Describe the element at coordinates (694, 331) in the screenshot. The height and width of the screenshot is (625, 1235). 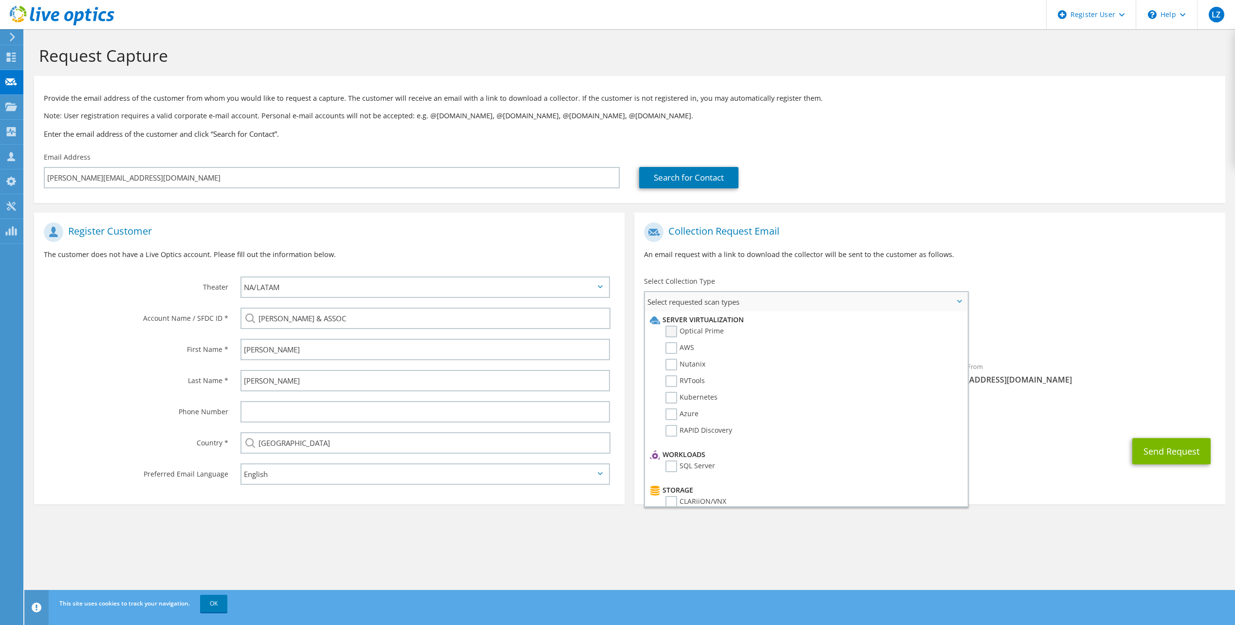
I see `label: Optical Prime` at that location.